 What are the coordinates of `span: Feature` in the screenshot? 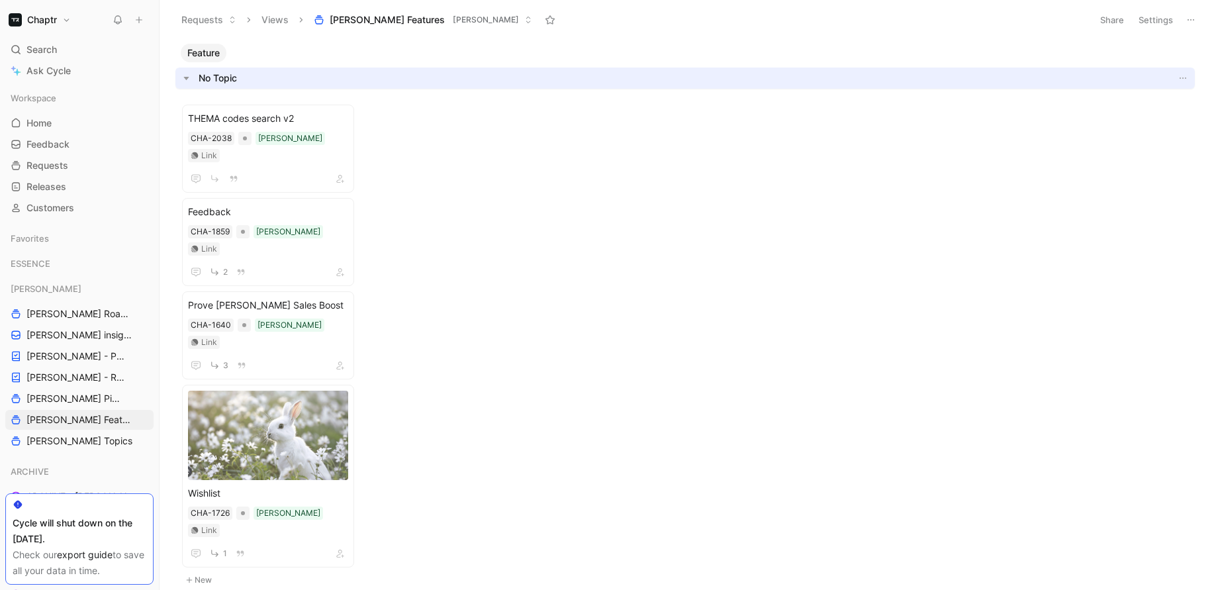 It's located at (203, 53).